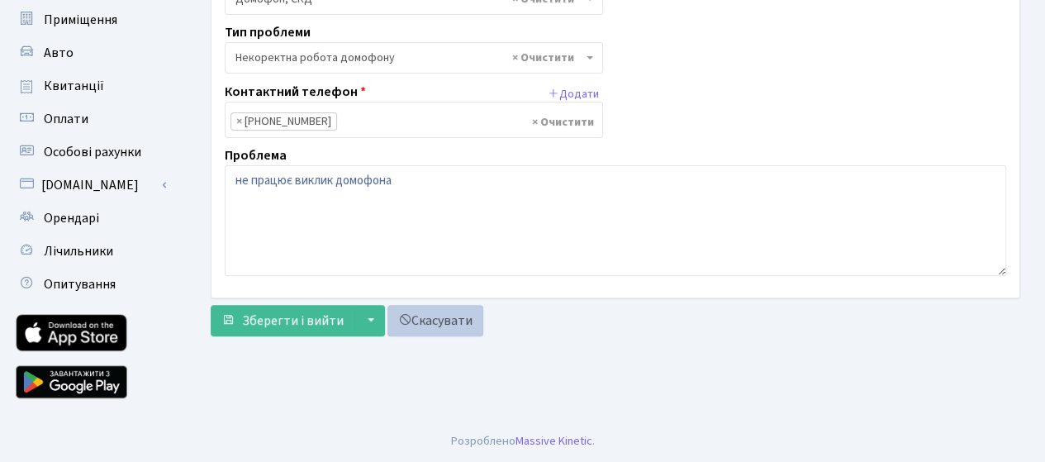 This screenshot has width=1045, height=462. What do you see at coordinates (91, 284) in the screenshot?
I see `a: Опитування` at bounding box center [91, 284].